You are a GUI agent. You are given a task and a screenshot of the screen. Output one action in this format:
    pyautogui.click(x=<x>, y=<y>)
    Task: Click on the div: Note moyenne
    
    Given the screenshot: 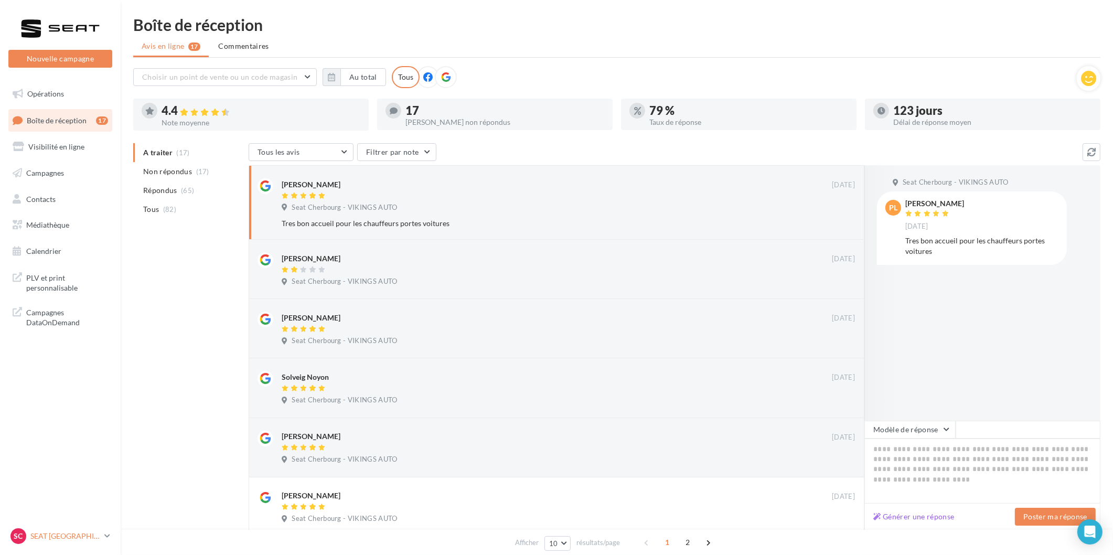 What is the action you would take?
    pyautogui.click(x=261, y=123)
    